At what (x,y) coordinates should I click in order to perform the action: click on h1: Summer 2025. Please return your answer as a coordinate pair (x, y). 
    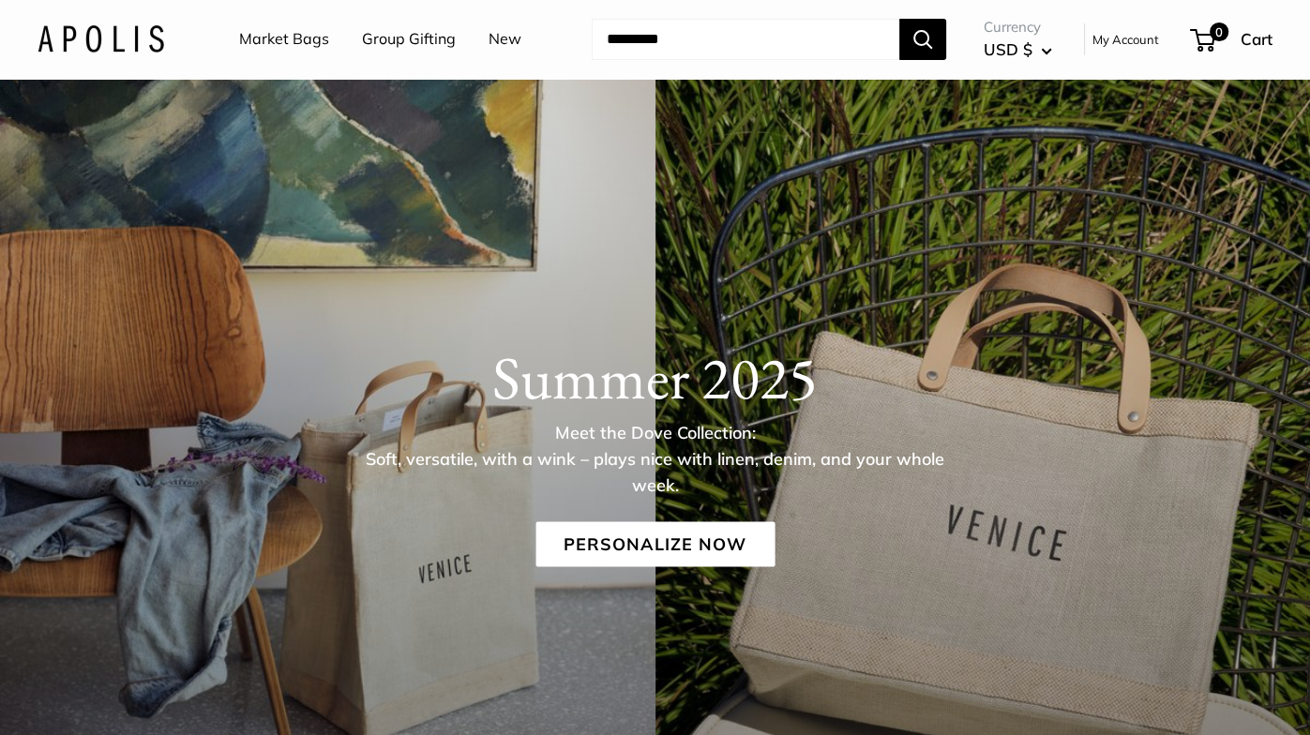
    Looking at the image, I should click on (655, 377).